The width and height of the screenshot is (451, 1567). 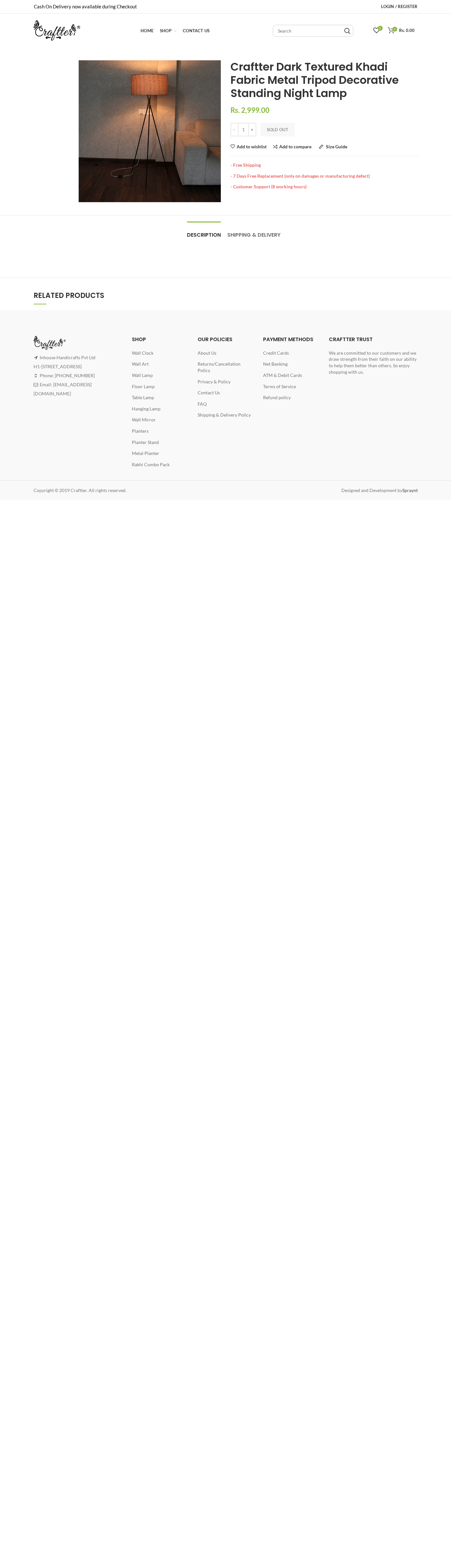 What do you see at coordinates (147, 31) in the screenshot?
I see `span: Home` at bounding box center [147, 31].